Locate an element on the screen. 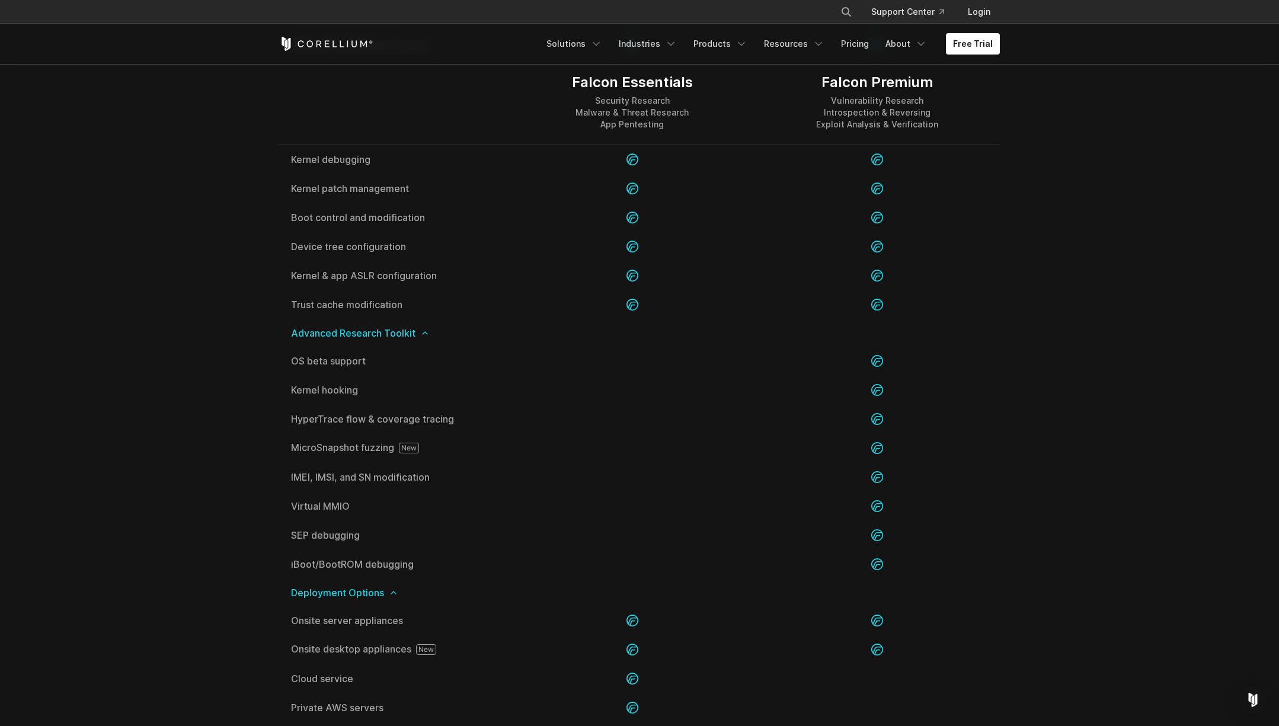  span: Deployment Options is located at coordinates (640, 593).